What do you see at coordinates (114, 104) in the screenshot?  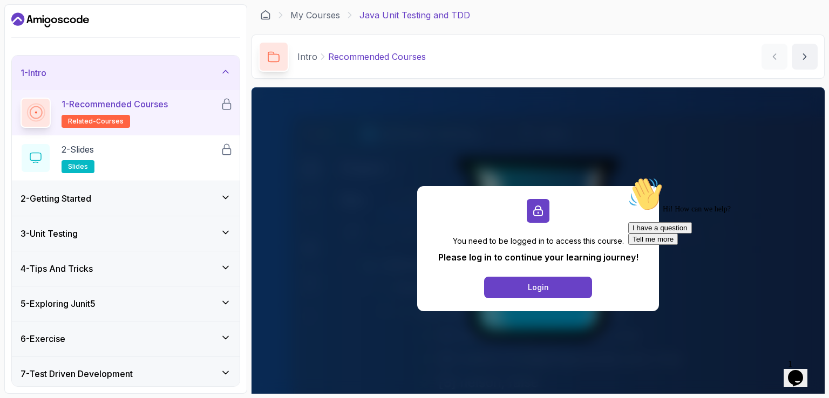 I see `p: 1 - Recommended Courses` at bounding box center [114, 104].